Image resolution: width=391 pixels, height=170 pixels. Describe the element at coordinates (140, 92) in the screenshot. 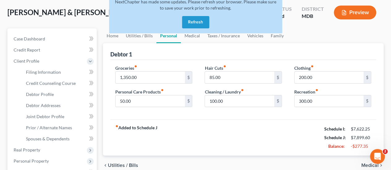

I see `label: Personal Care Products` at that location.